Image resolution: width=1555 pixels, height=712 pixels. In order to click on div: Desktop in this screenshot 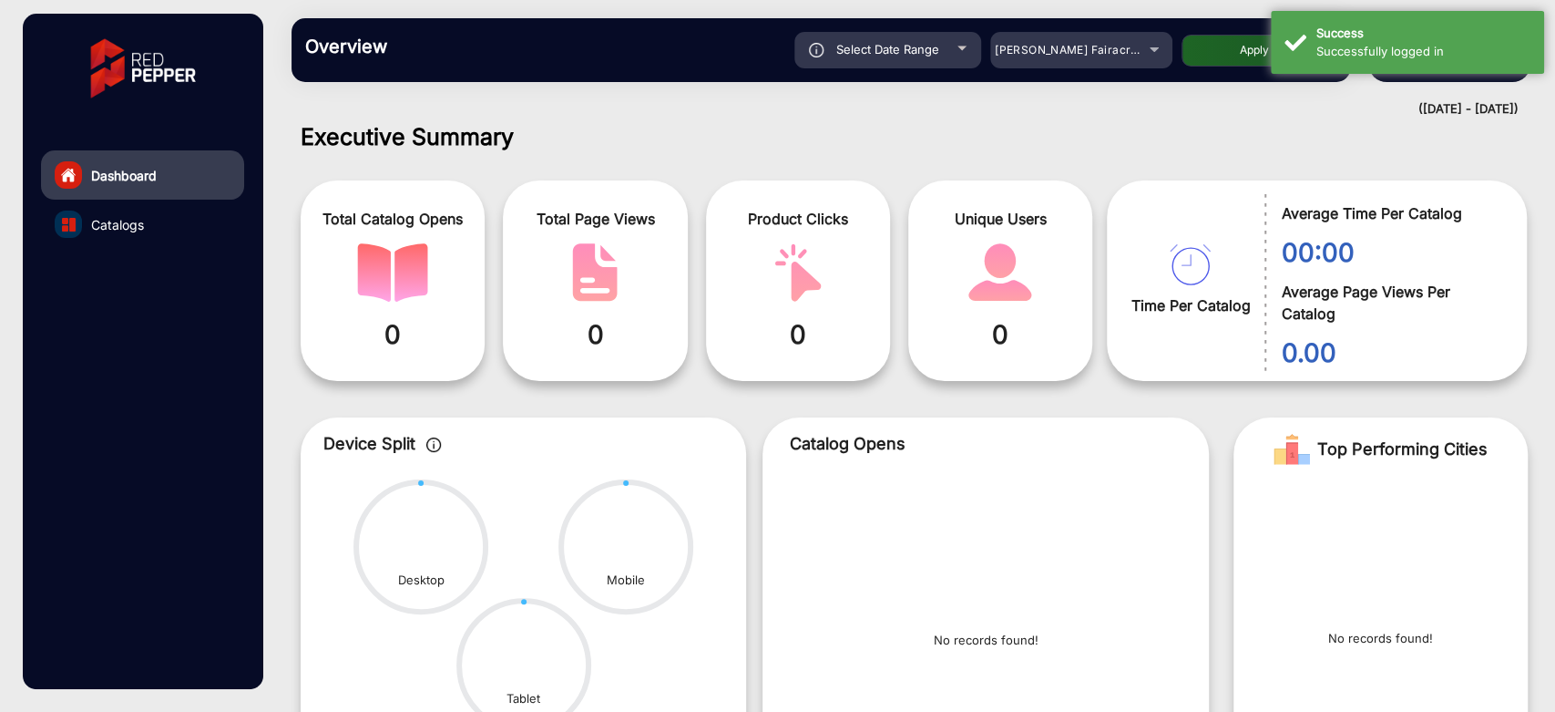, I will do `click(421, 580)`.